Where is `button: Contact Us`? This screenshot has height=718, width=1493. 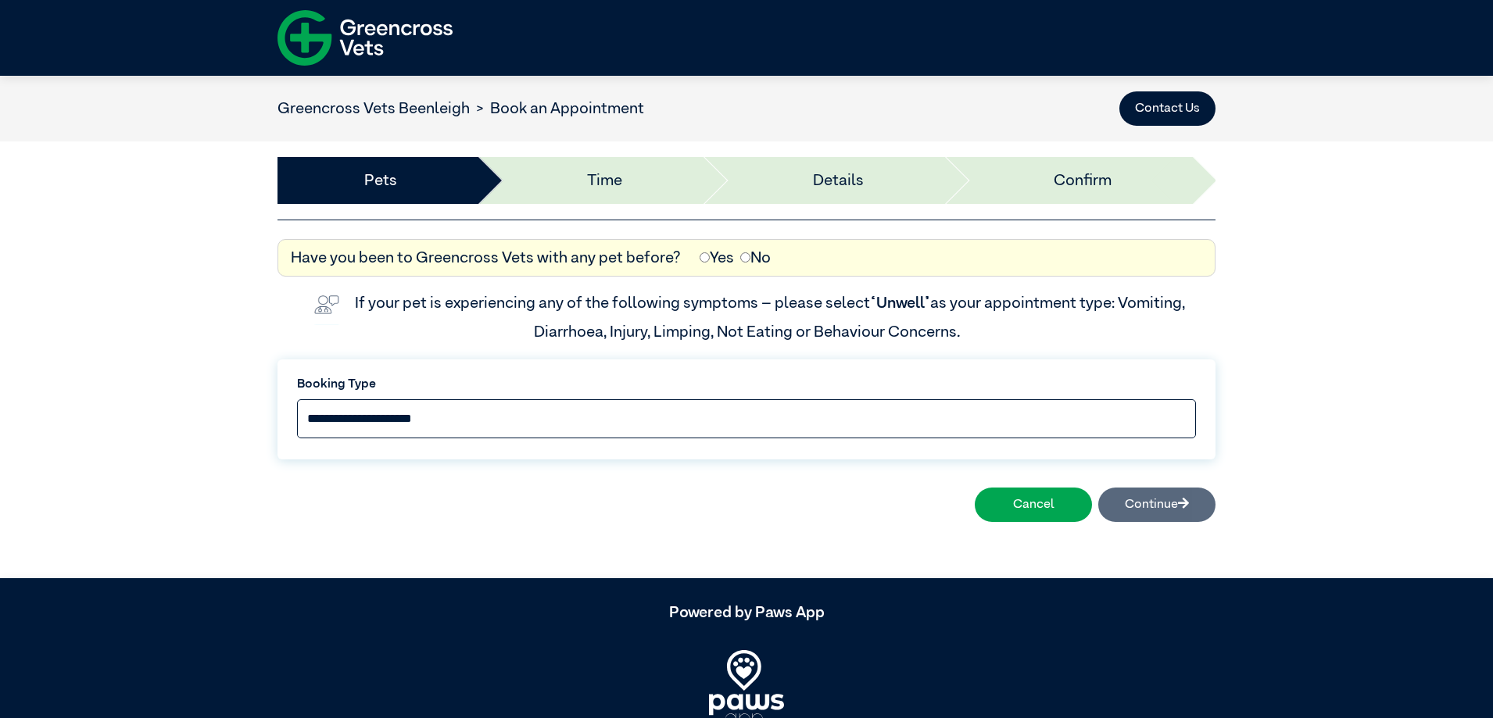 button: Contact Us is located at coordinates (1167, 109).